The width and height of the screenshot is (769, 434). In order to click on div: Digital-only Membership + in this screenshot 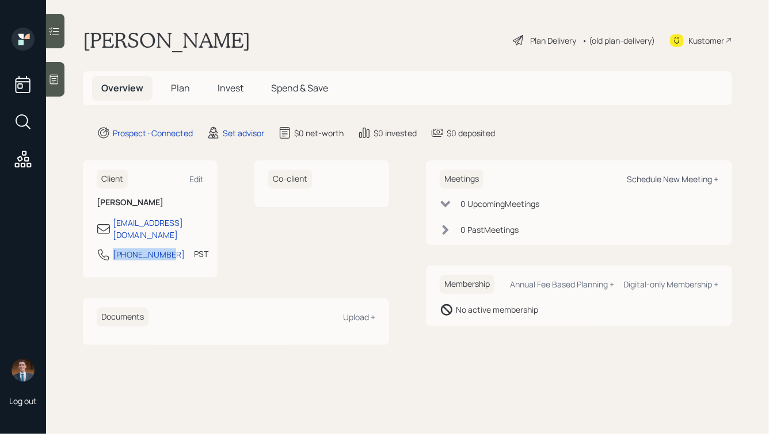, I will do `click(670, 284)`.